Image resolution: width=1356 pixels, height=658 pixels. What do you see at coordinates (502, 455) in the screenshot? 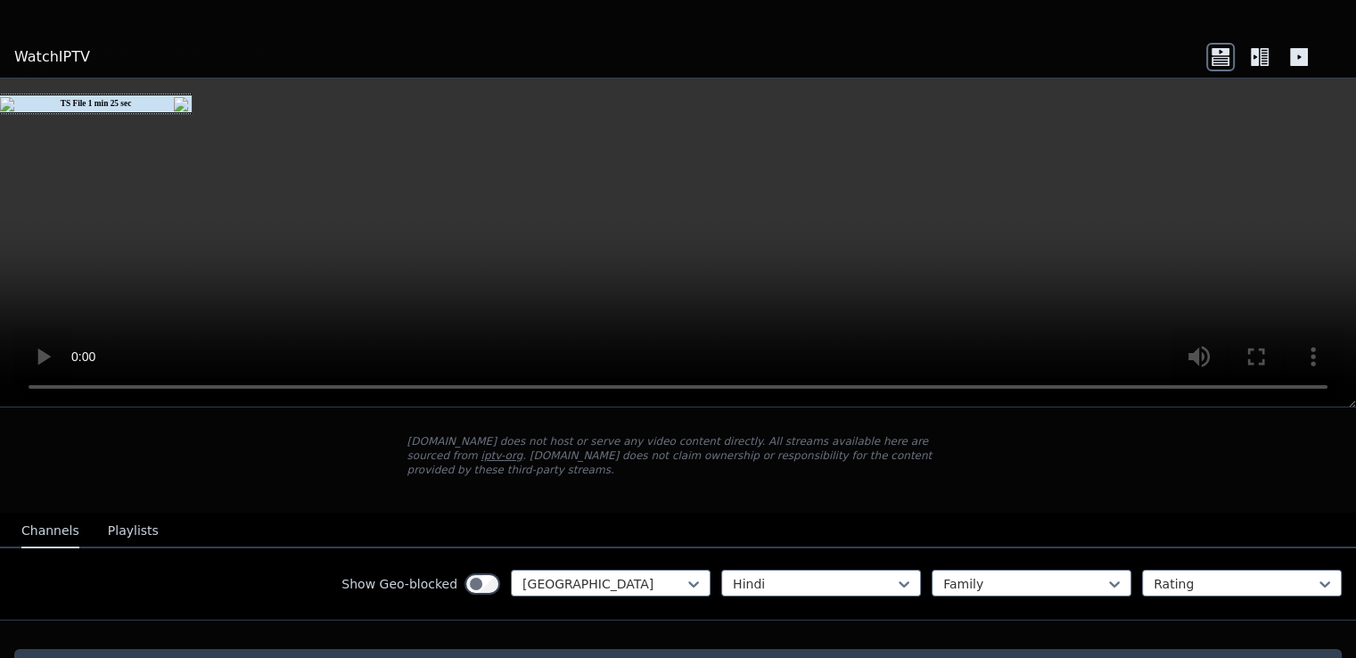
I see `a: iptv-org` at bounding box center [502, 455].